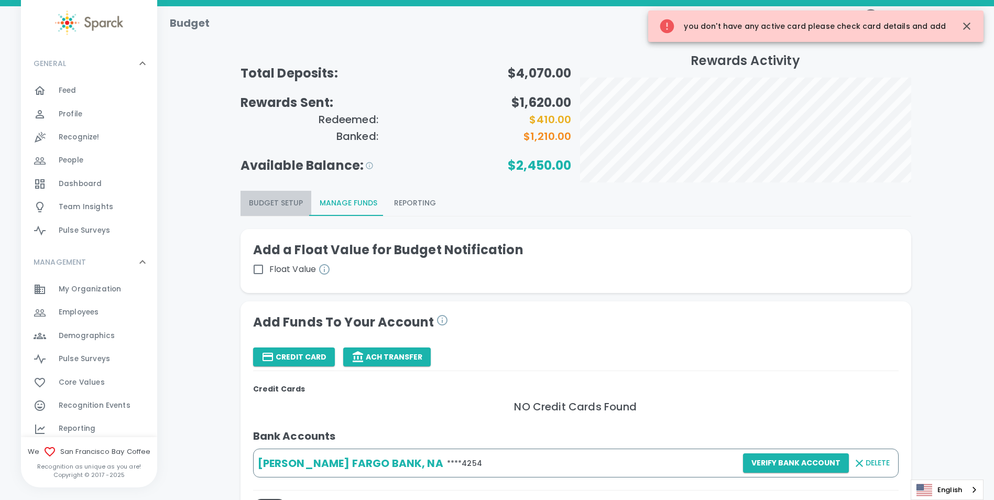  Describe the element at coordinates (323, 166) in the screenshot. I see `h5: Available Balance:` at that location.